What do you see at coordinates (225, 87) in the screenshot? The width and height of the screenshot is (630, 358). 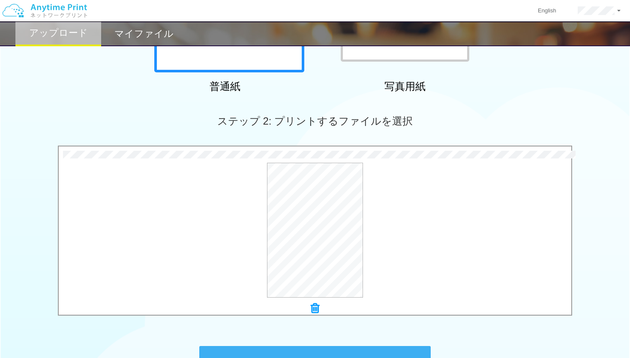 I see `h2: 普通紙` at bounding box center [225, 87].